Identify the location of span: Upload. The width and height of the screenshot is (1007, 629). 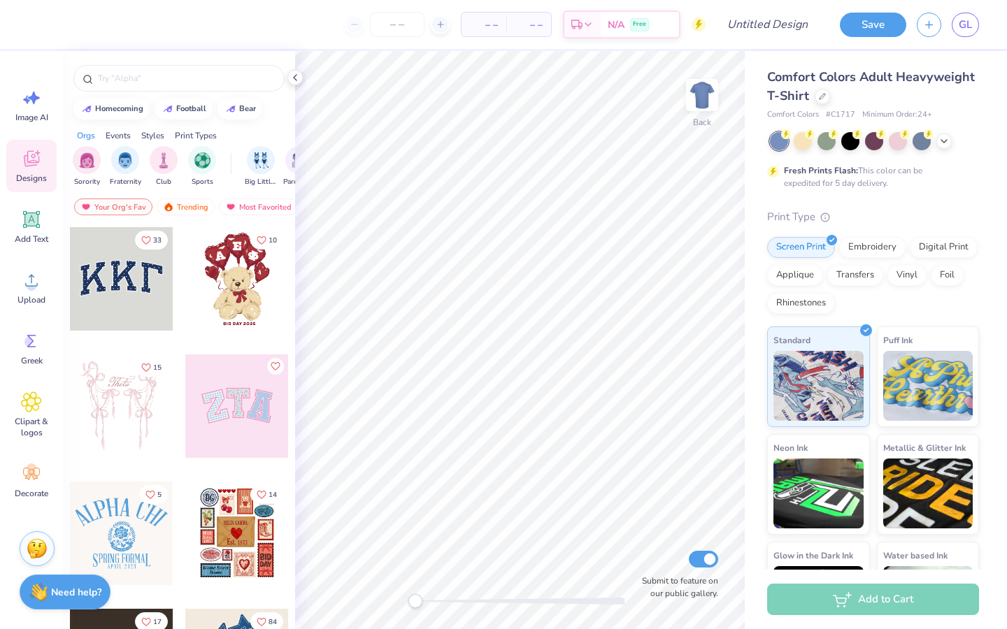
(31, 300).